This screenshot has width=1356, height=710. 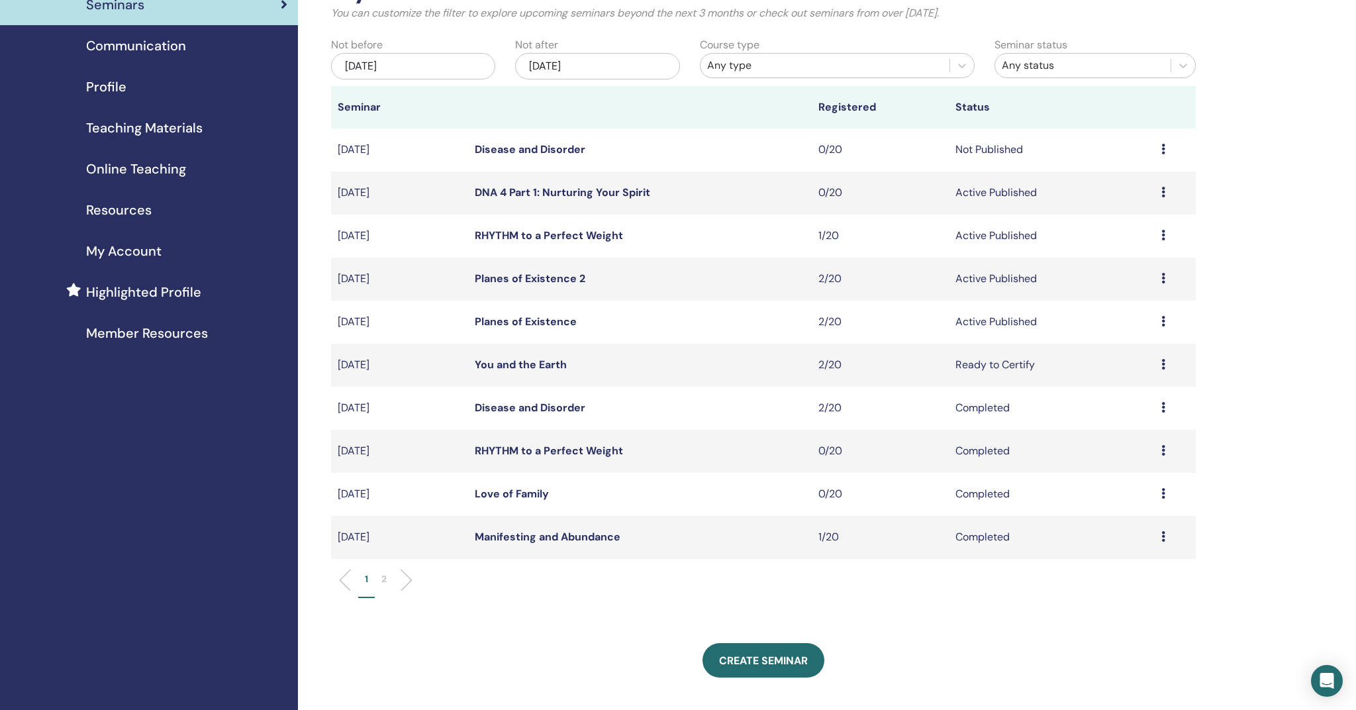 What do you see at coordinates (763, 13) in the screenshot?
I see `p: You can customize the filter to explore upcoming seminars beyond the next 3 months or check out s...` at bounding box center [763, 13].